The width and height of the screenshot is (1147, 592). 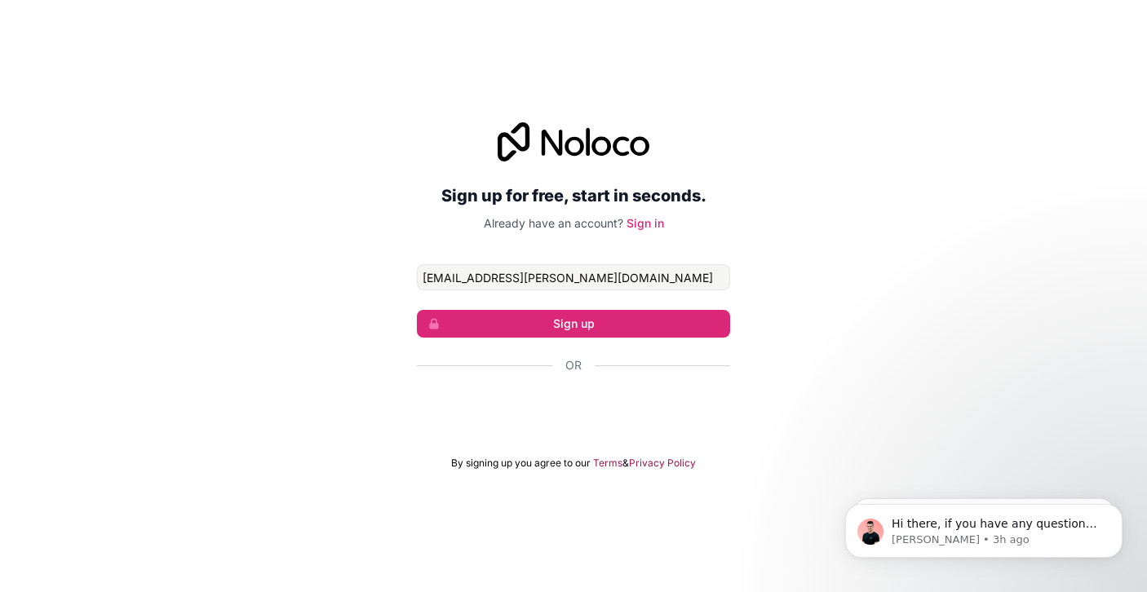 What do you see at coordinates (176, 70) in the screenshot?
I see `p: Message from Darragh, sent 3h ago` at bounding box center [176, 70].